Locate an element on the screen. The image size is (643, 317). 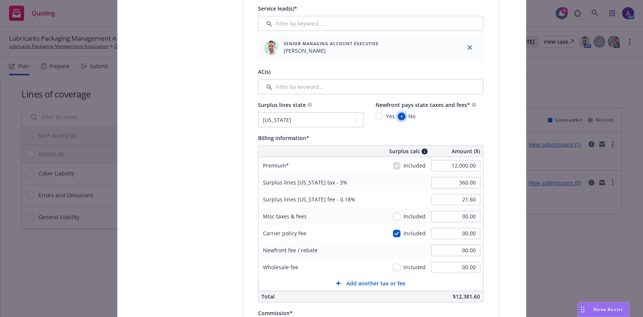
button: Add another tax or fee is located at coordinates (371, 283).